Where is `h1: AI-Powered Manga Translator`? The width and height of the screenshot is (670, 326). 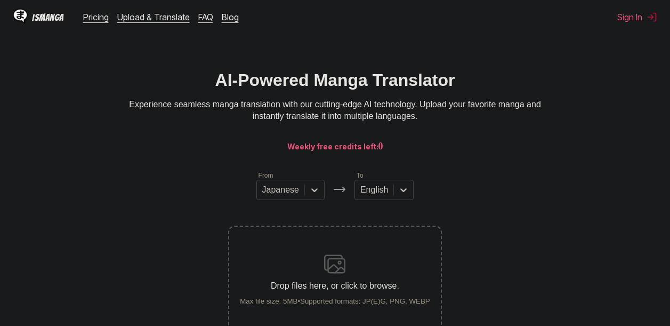 h1: AI-Powered Manga Translator is located at coordinates (335, 80).